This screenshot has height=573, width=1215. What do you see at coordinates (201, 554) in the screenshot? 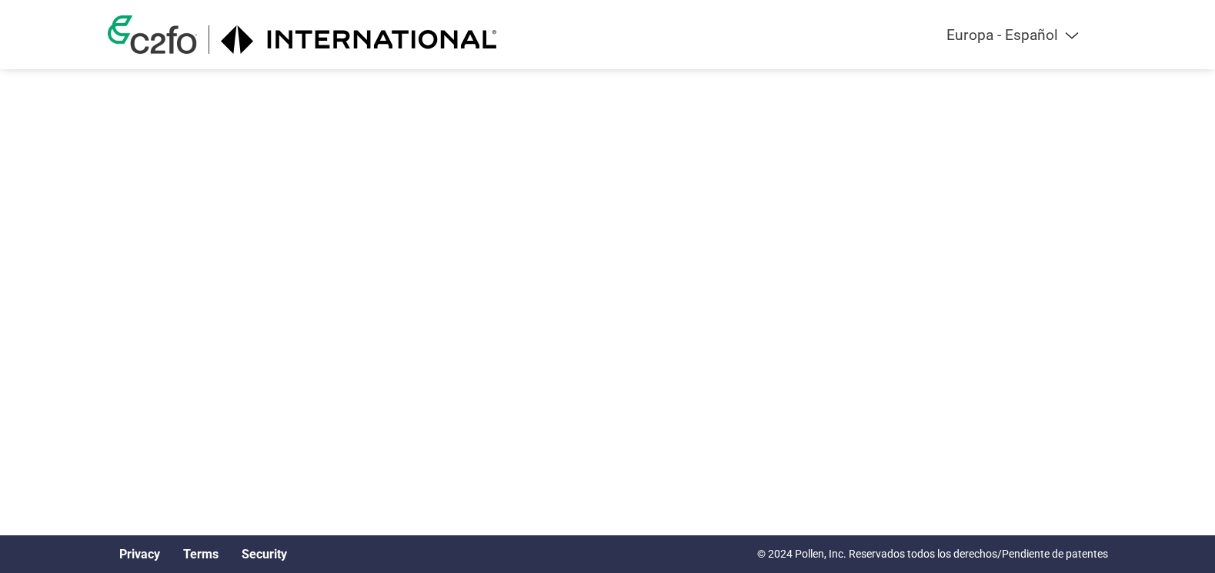
I see `a: Terms` at bounding box center [201, 554].